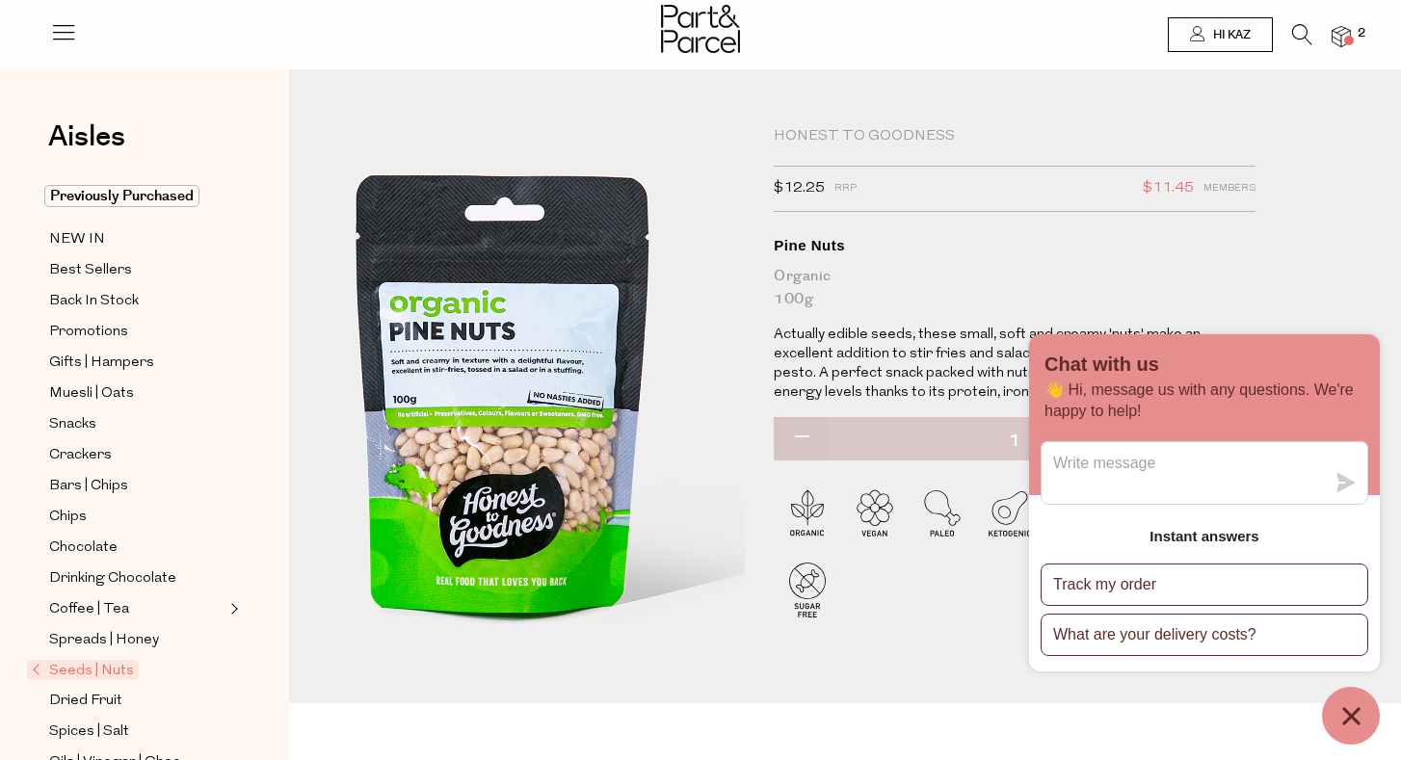 The height and width of the screenshot is (760, 1401). Describe the element at coordinates (845, 189) in the screenshot. I see `span: RRP` at that location.